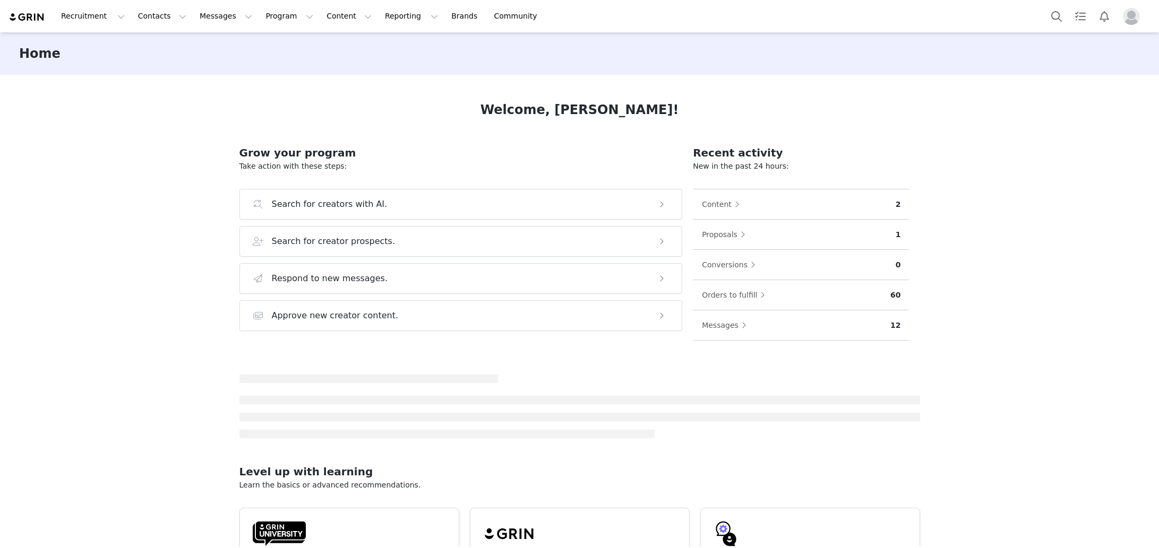 This screenshot has width=1159, height=548. I want to click on p: 12, so click(895, 325).